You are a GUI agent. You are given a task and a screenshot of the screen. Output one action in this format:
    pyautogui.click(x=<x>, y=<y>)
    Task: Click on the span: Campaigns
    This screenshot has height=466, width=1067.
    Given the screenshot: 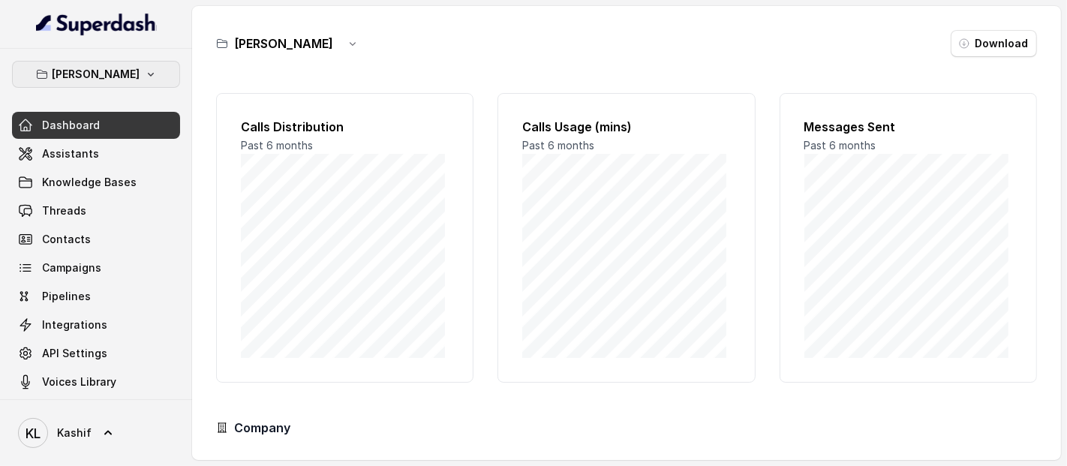 What is the action you would take?
    pyautogui.click(x=71, y=268)
    